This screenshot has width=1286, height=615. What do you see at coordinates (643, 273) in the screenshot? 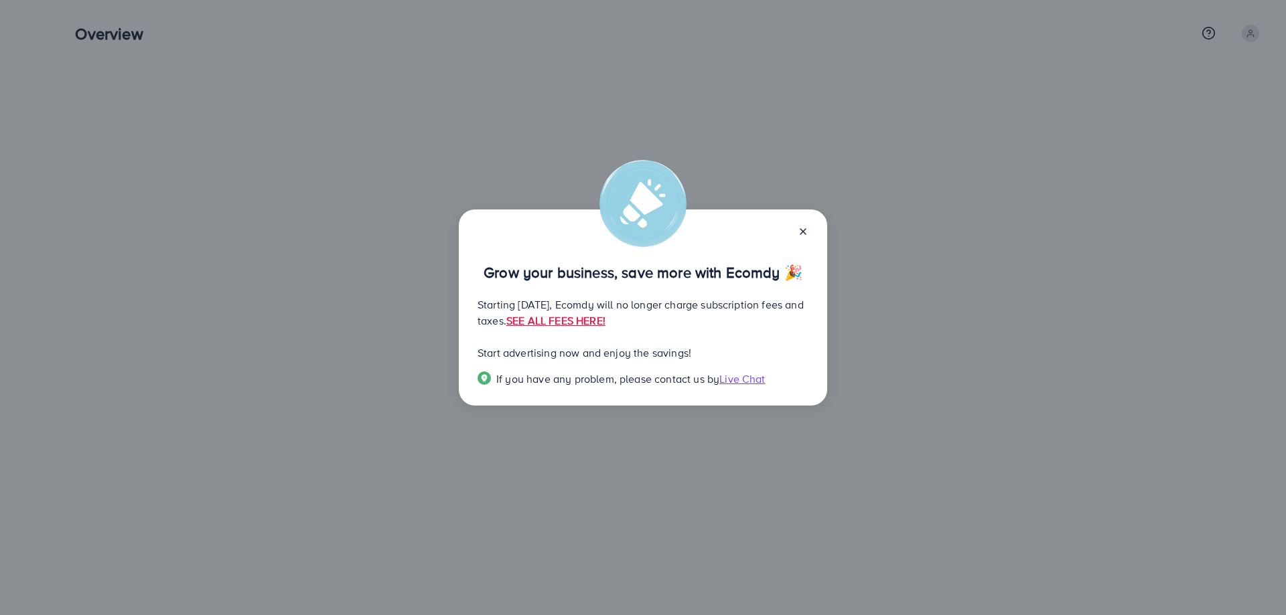
I see `p: Grow your business, save more with Ecomdy 🎉` at bounding box center [643, 273].